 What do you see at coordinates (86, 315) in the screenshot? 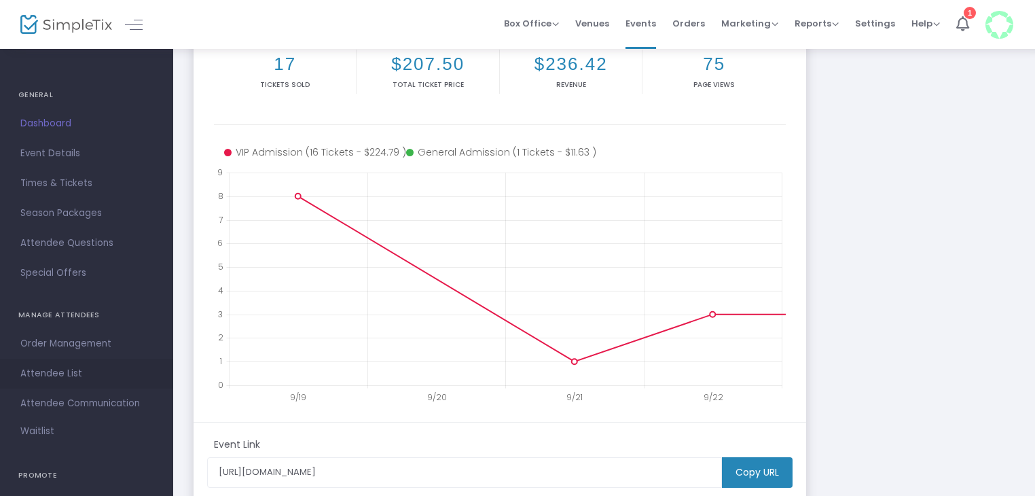
I see `h4: MANAGE ATTENDEES` at bounding box center [86, 315].